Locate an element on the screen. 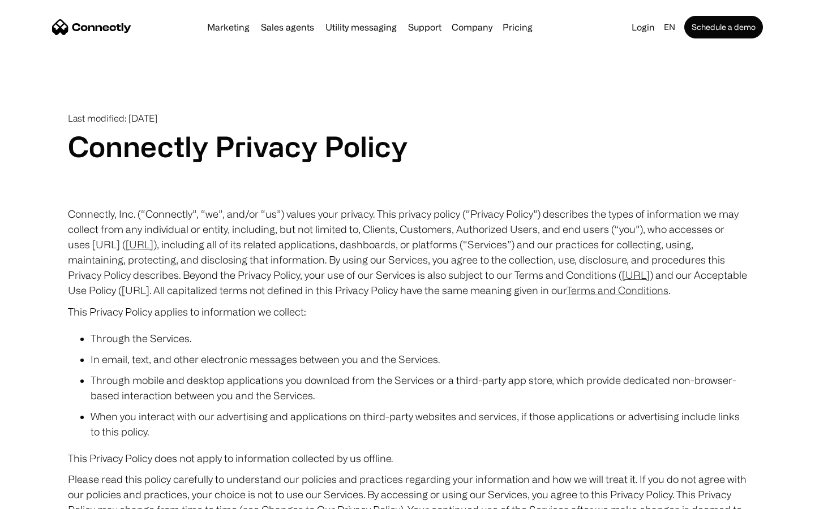  a: Sales agents is located at coordinates (287, 27).